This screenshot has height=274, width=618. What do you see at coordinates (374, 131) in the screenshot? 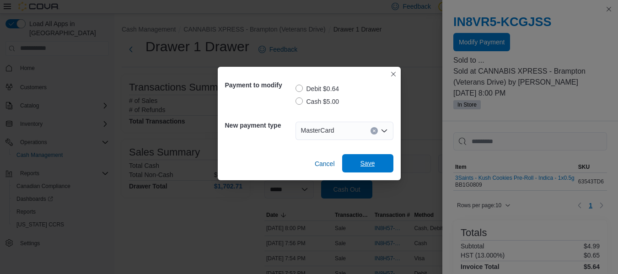
I see `button: Clear input` at bounding box center [374, 131].